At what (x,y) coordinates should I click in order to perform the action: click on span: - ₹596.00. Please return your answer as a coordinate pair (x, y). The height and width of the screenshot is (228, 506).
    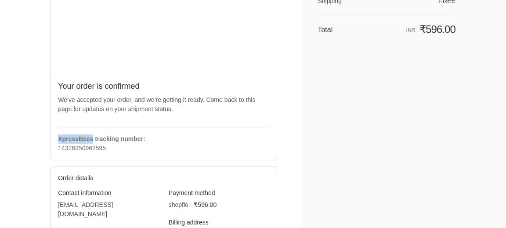
    Looking at the image, I should click on (203, 205).